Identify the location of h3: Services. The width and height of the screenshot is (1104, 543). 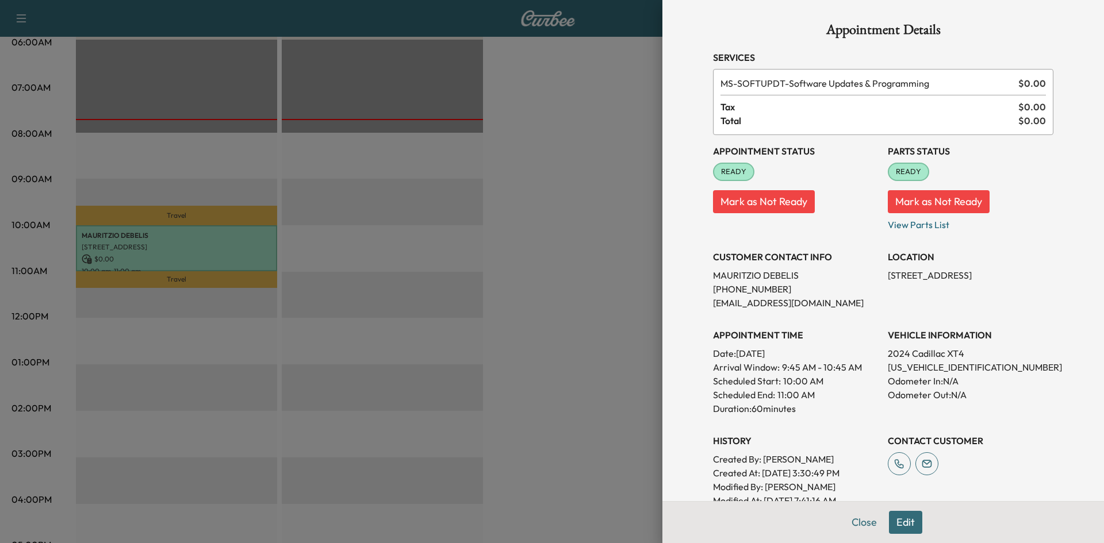
(883, 58).